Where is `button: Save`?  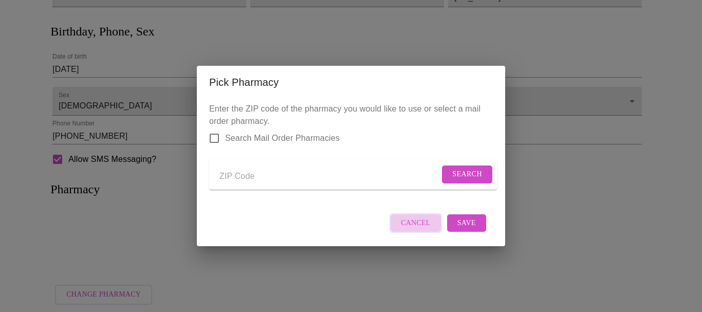 button: Save is located at coordinates (466, 223).